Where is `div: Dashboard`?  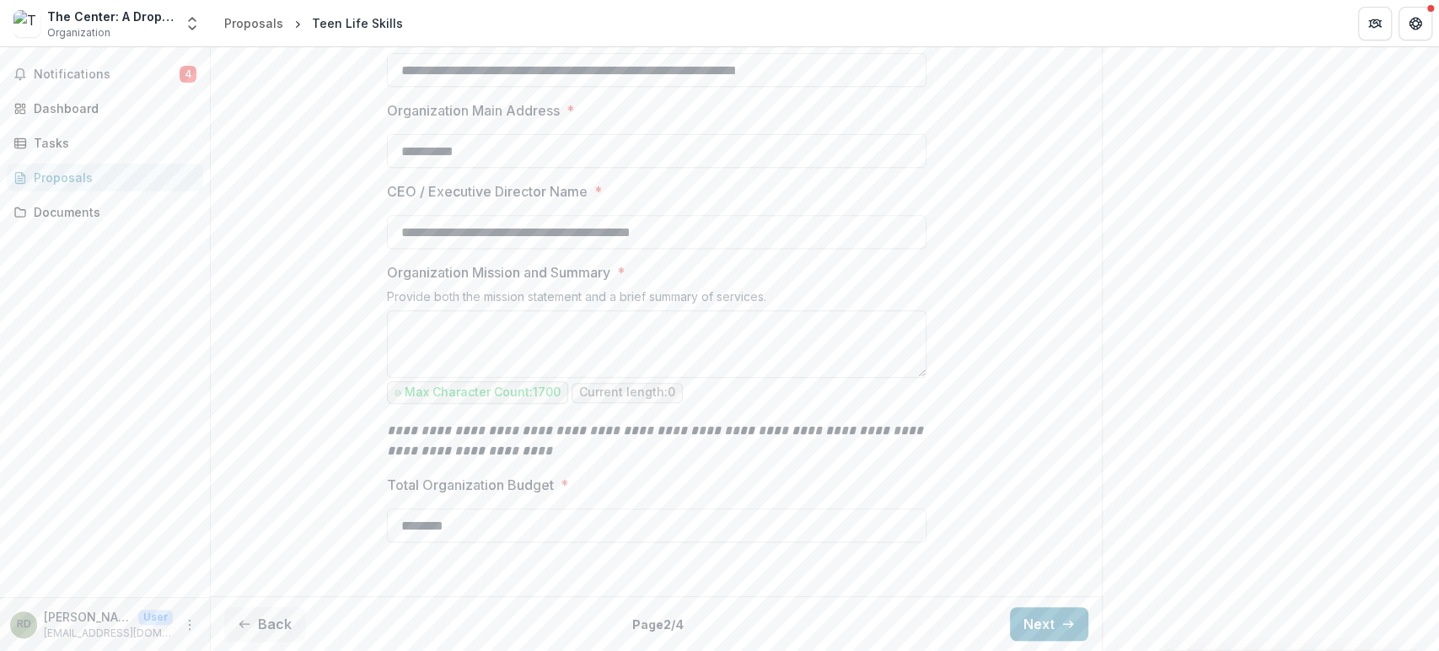 div: Dashboard is located at coordinates (111, 108).